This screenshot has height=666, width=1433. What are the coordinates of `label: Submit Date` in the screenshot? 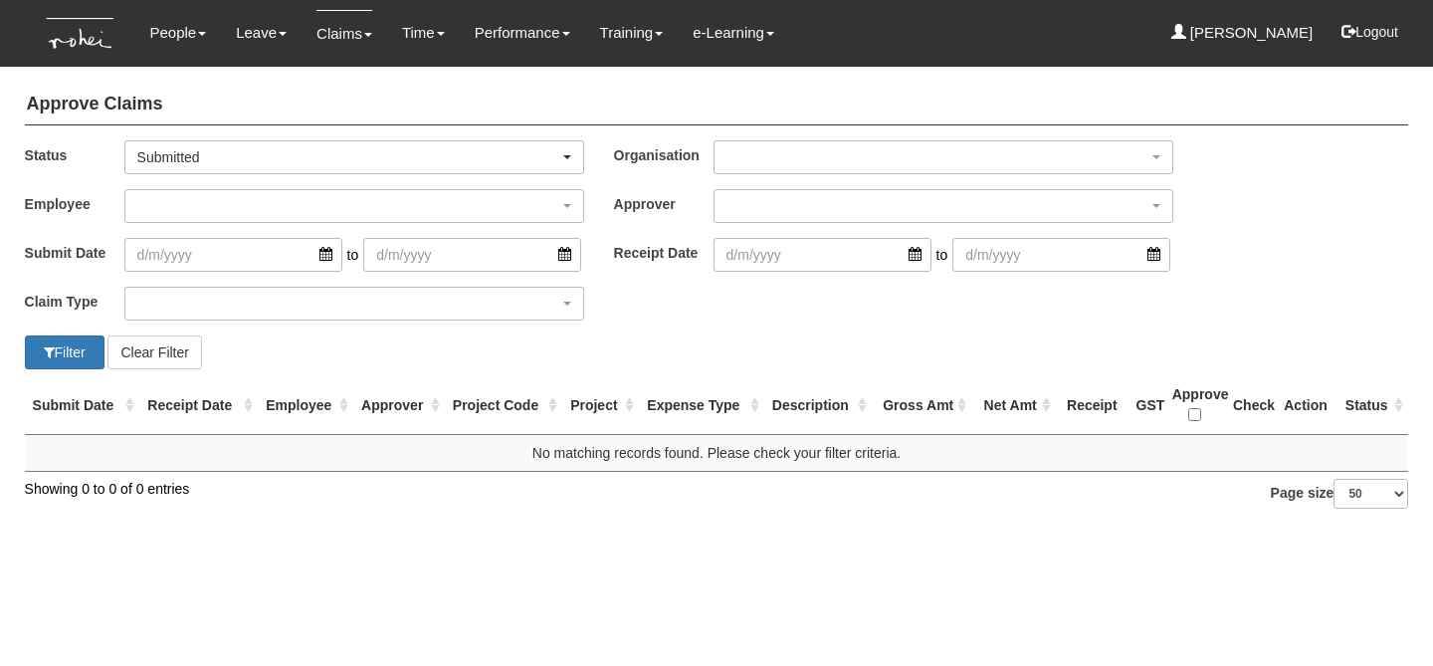 It's located at (75, 252).